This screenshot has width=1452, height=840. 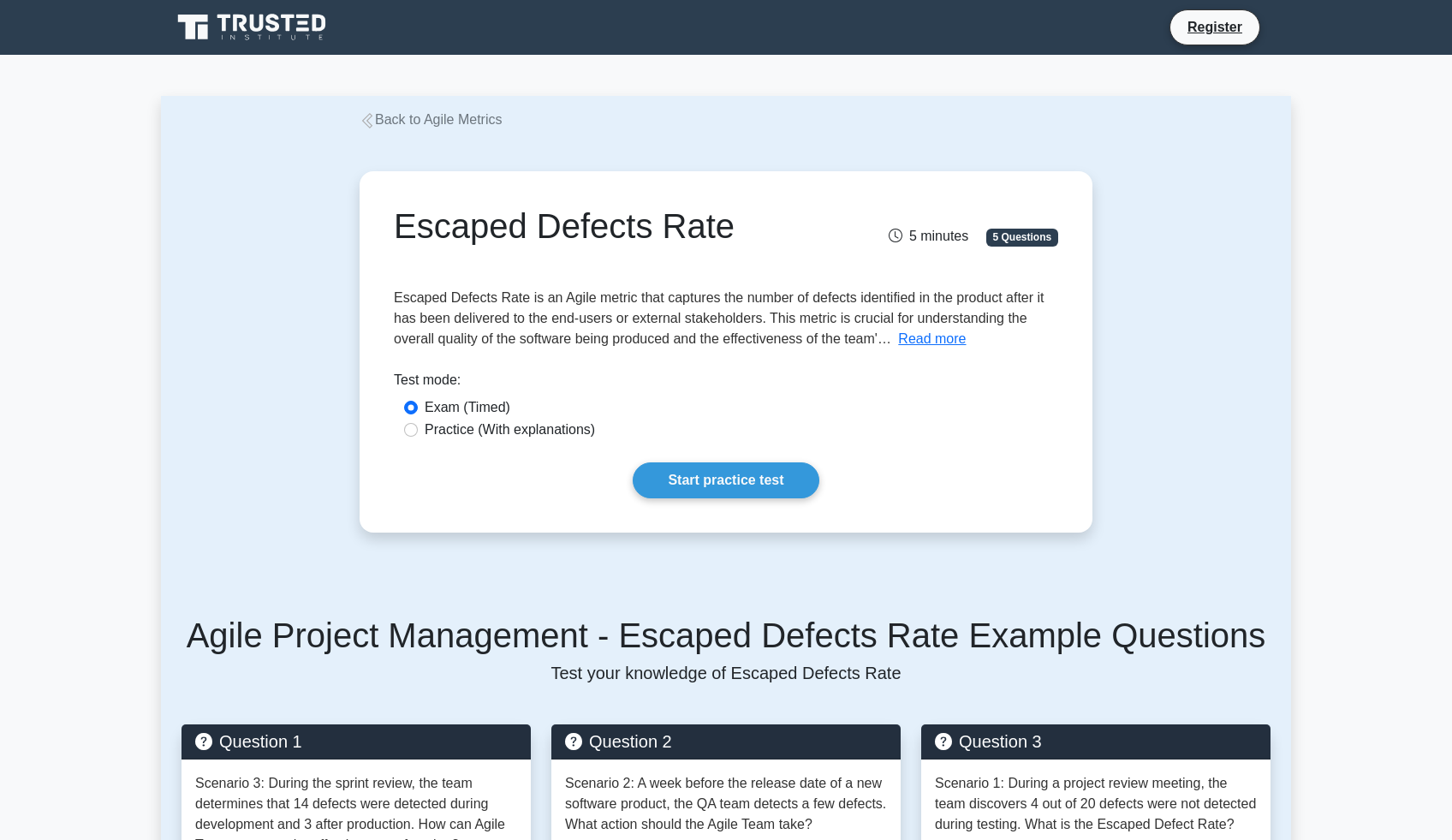 I want to click on label: Practice (With explanations), so click(x=509, y=430).